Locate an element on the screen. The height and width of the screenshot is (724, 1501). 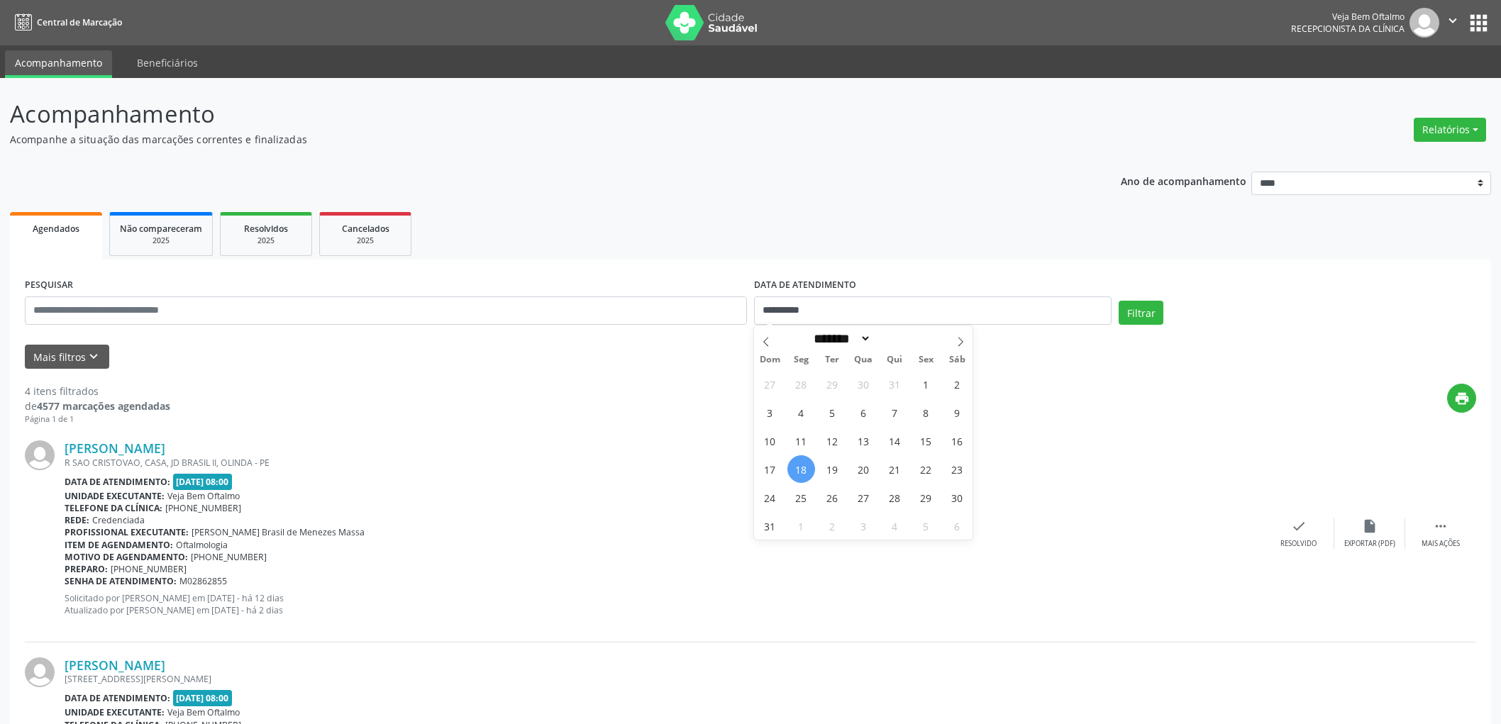
span: Ter is located at coordinates (832, 360).